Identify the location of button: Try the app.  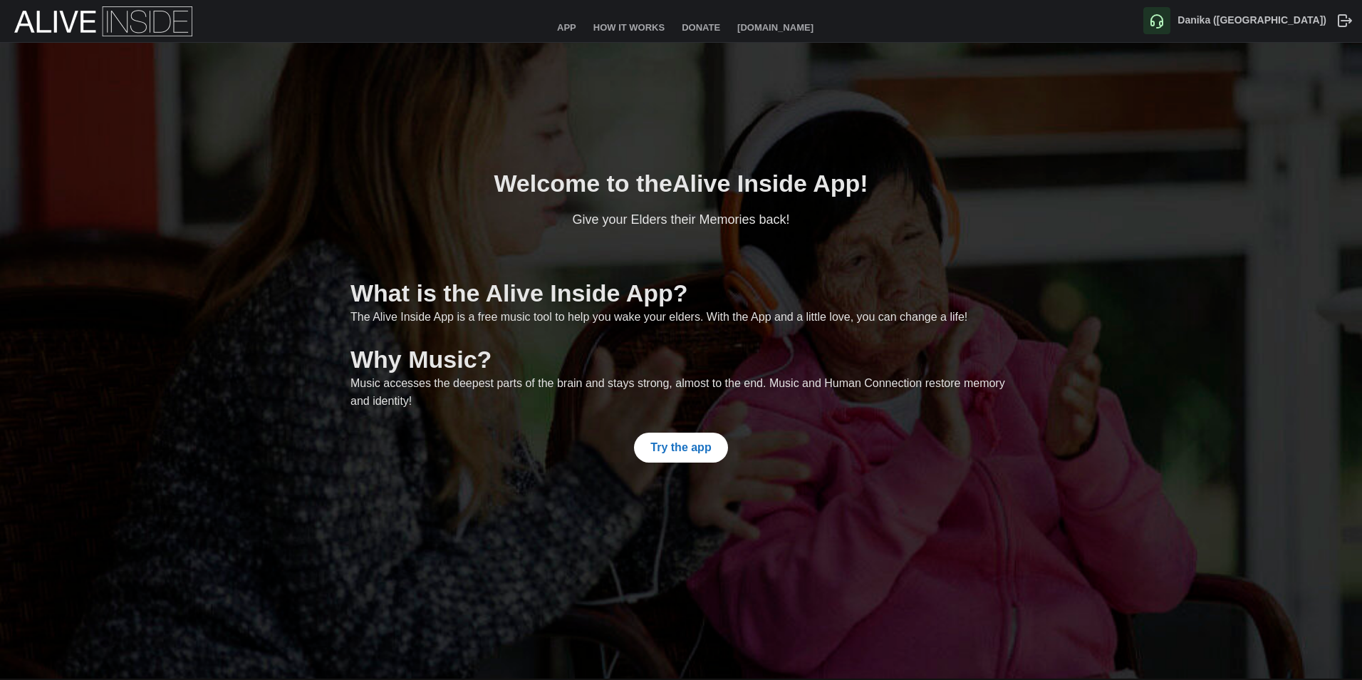
(680, 447).